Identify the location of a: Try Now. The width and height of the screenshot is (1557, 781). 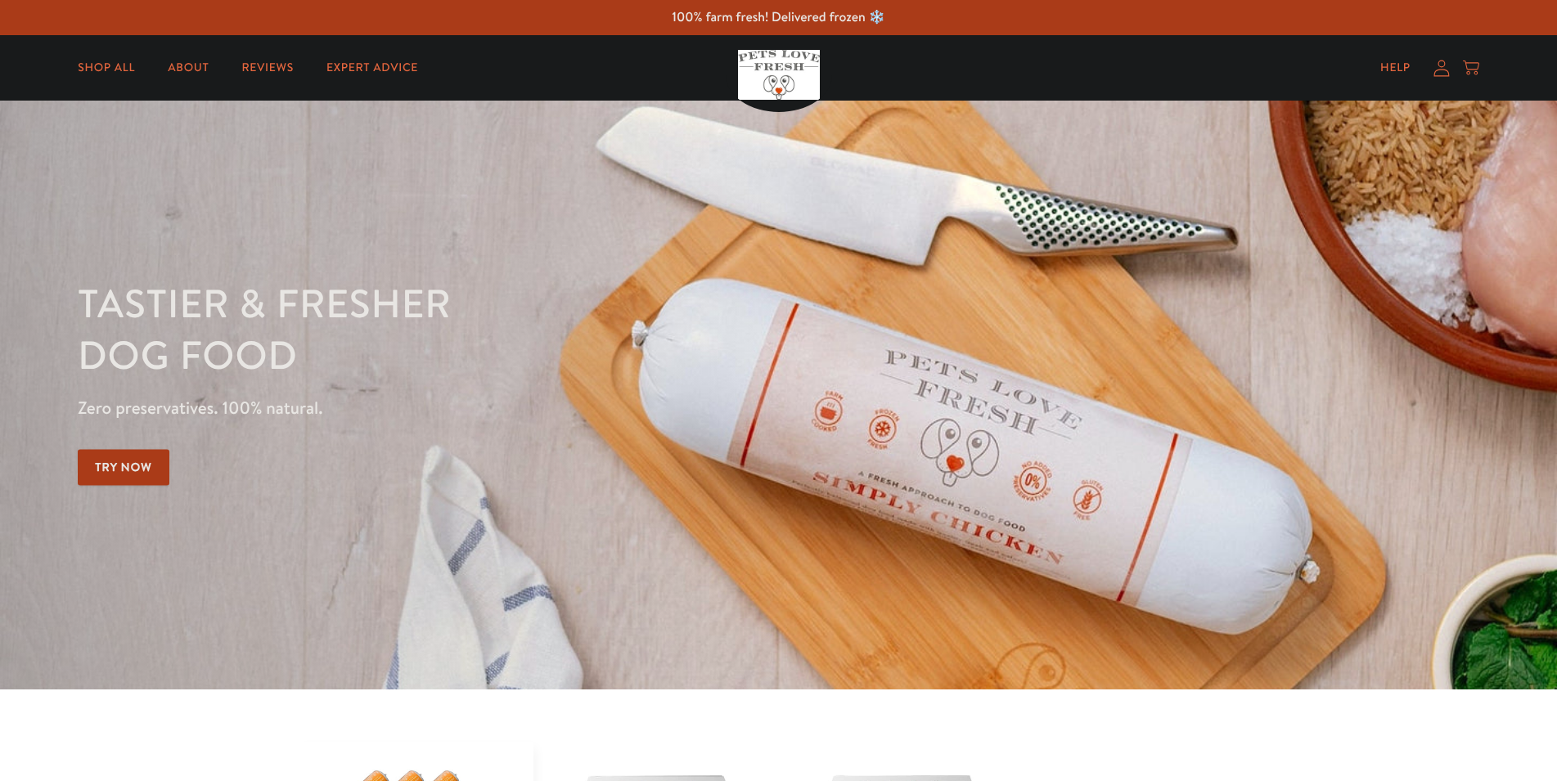
(124, 467).